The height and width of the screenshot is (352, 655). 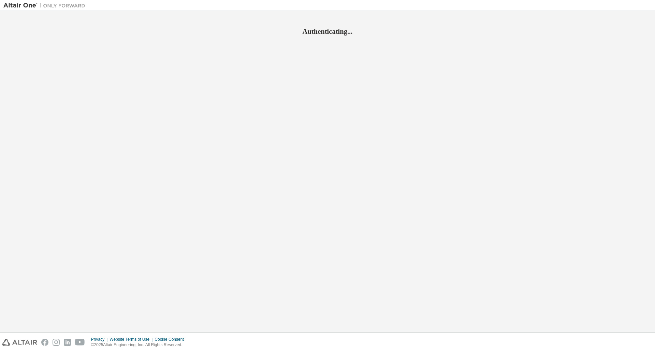 What do you see at coordinates (328, 31) in the screenshot?
I see `h2: Authenticating...` at bounding box center [328, 31].